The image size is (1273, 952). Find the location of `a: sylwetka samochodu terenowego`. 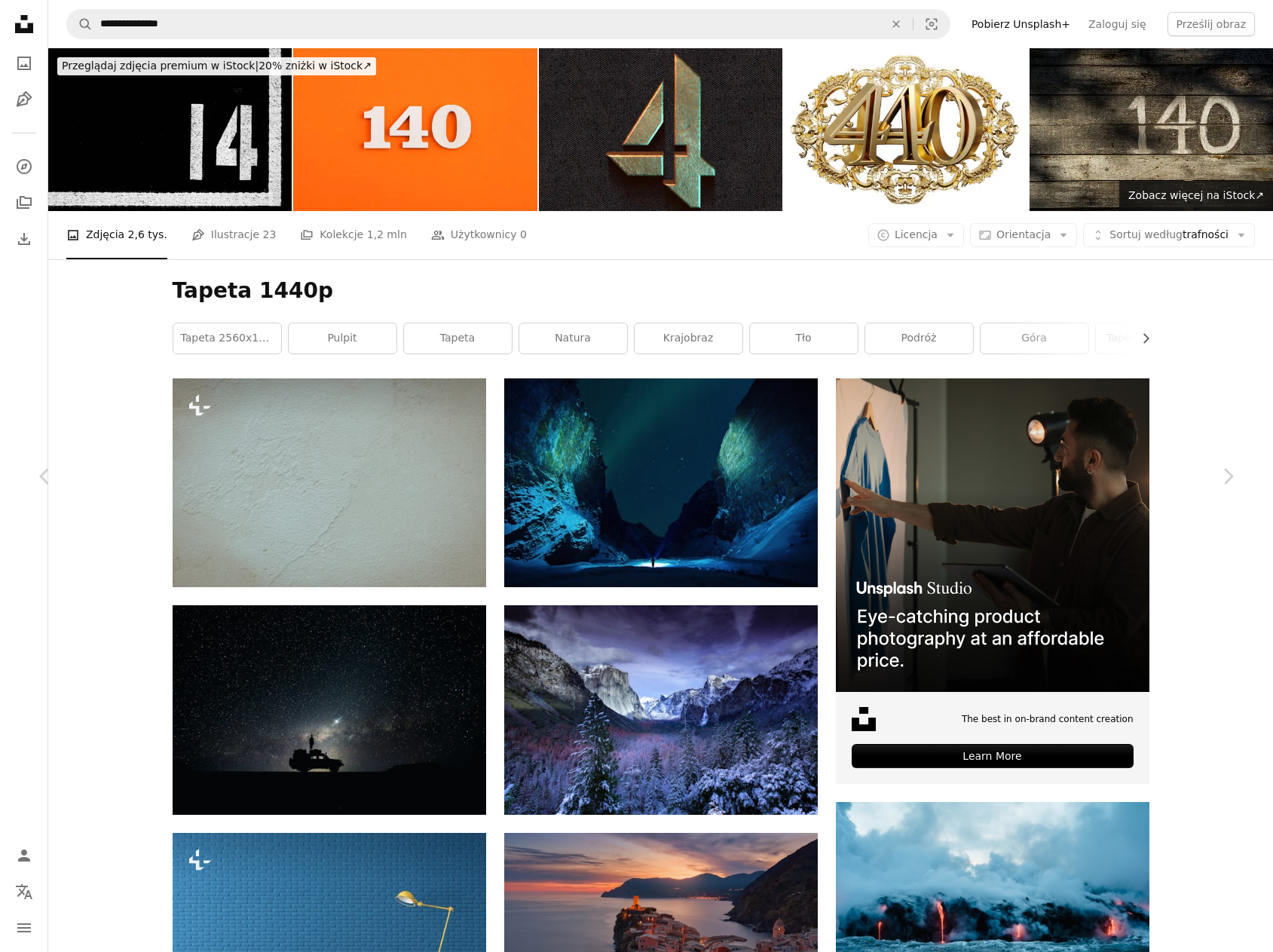

a: sylwetka samochodu terenowego is located at coordinates (330, 709).